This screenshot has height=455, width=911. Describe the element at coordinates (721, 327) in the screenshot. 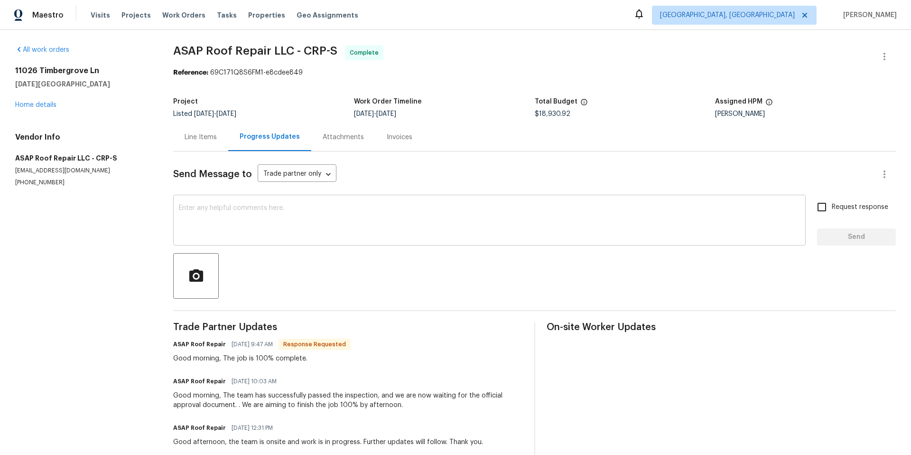

I see `span: On-site Worker Updates` at that location.